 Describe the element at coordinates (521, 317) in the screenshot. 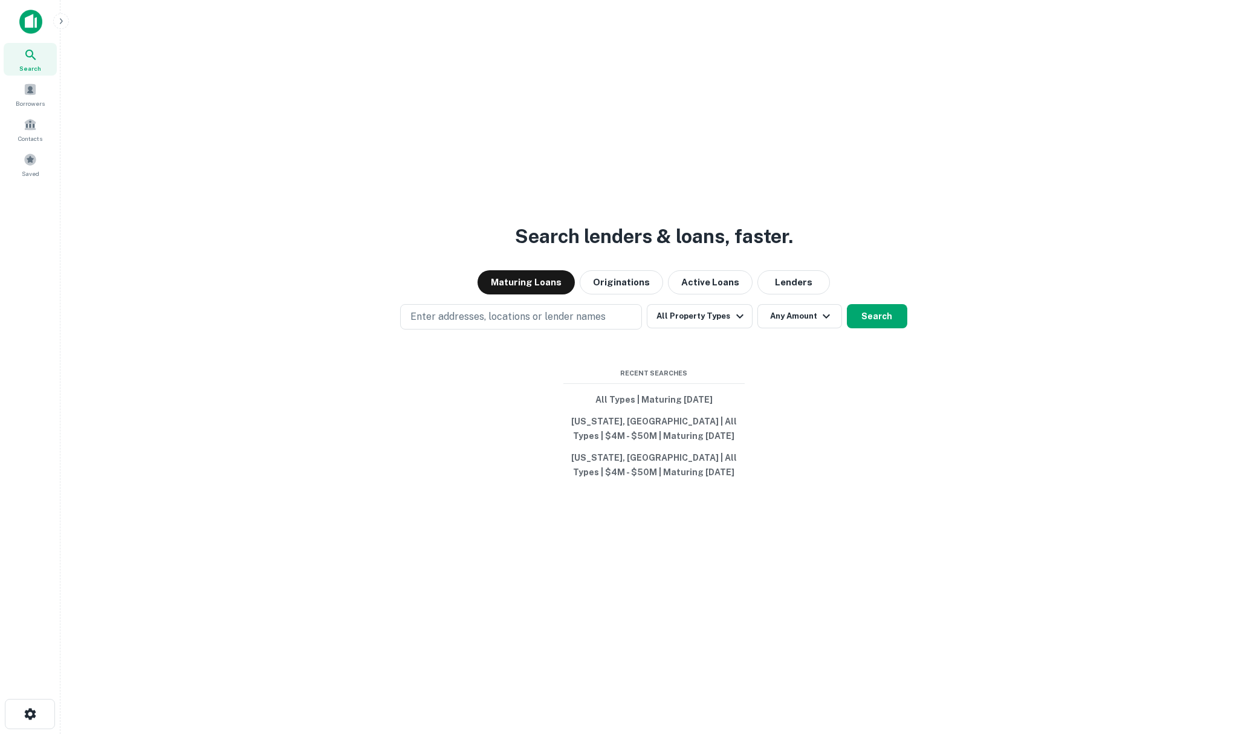

I see `button: Enter addresses, locations or lender names` at that location.